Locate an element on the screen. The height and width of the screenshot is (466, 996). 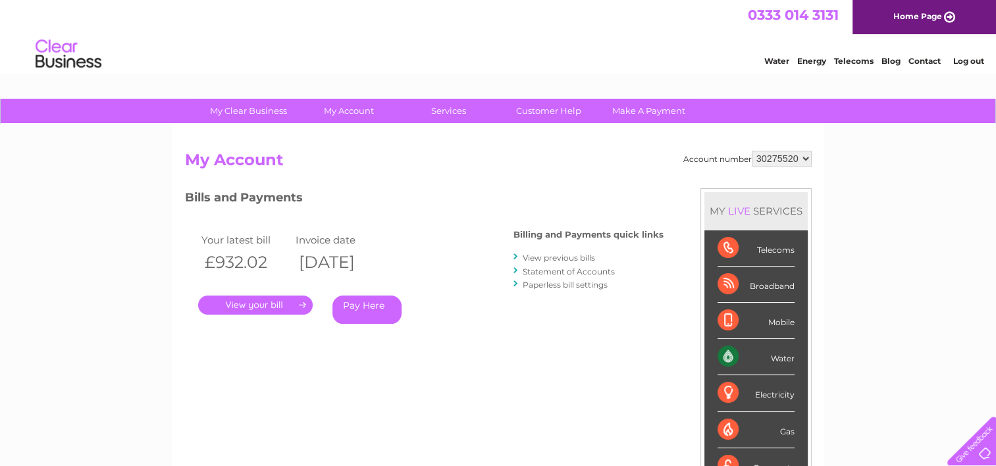
a: View previous bills is located at coordinates (559, 258).